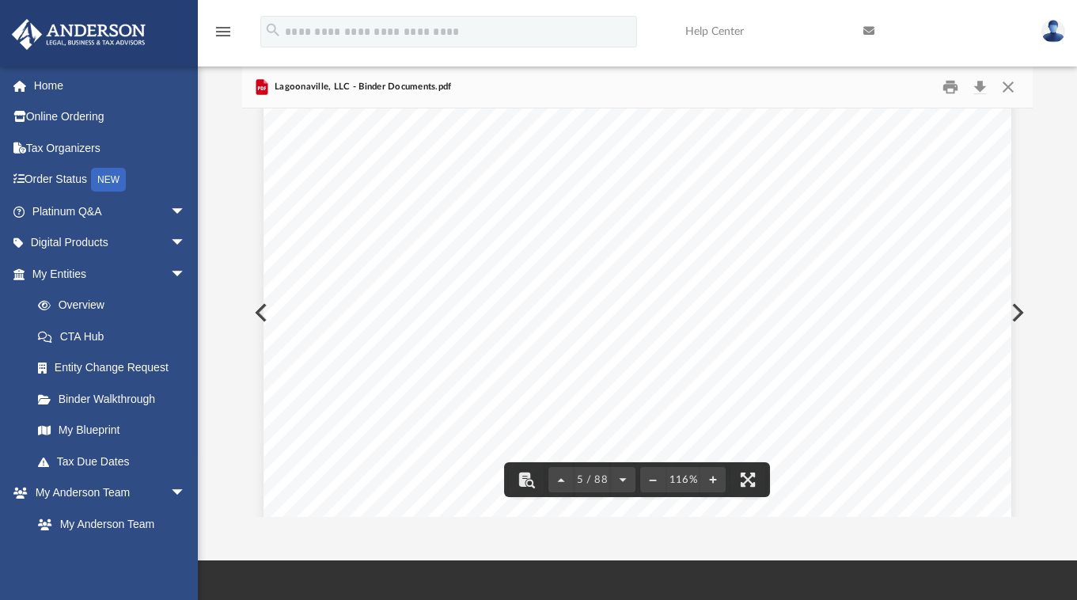  Describe the element at coordinates (527, 480) in the screenshot. I see `button: Toggle findbar` at that location.